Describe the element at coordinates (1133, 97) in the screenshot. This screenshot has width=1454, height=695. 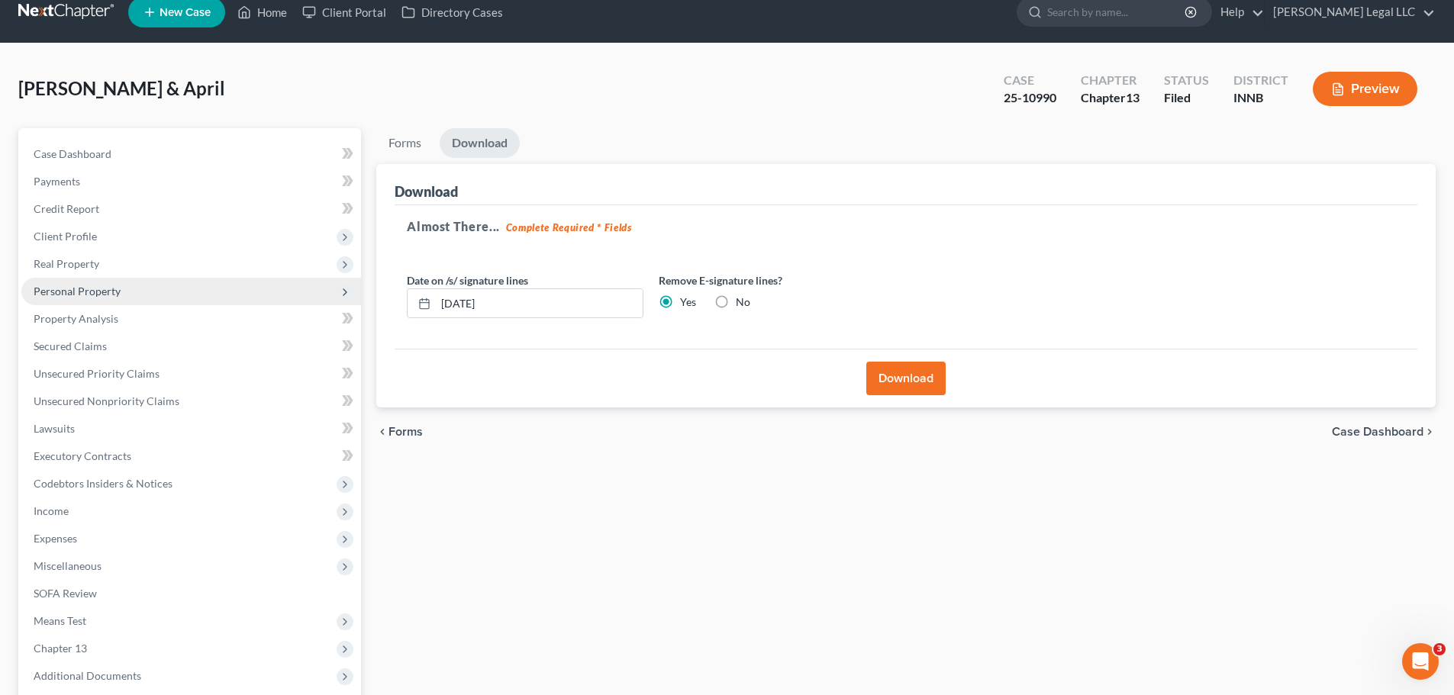
I see `span: 13` at that location.